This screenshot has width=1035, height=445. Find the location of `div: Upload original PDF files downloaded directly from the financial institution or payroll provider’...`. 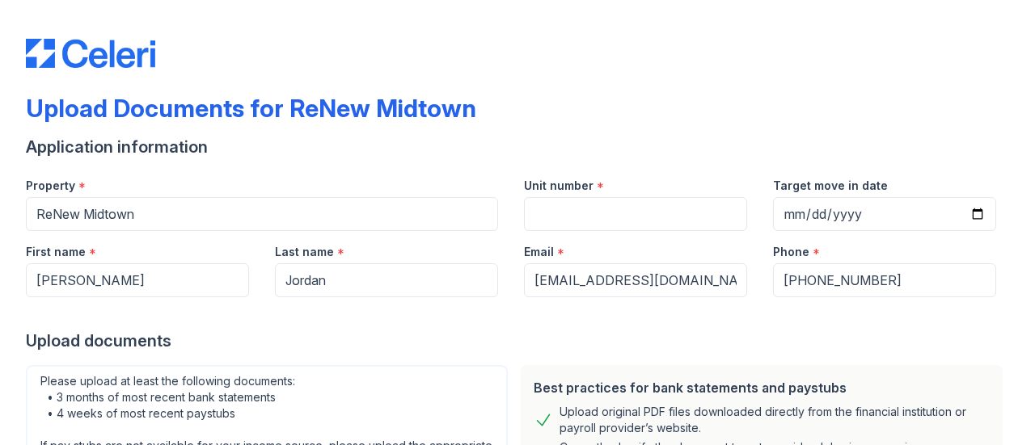

div: Upload original PDF files downloaded directly from the financial institution or payroll provider’... is located at coordinates (774, 420).